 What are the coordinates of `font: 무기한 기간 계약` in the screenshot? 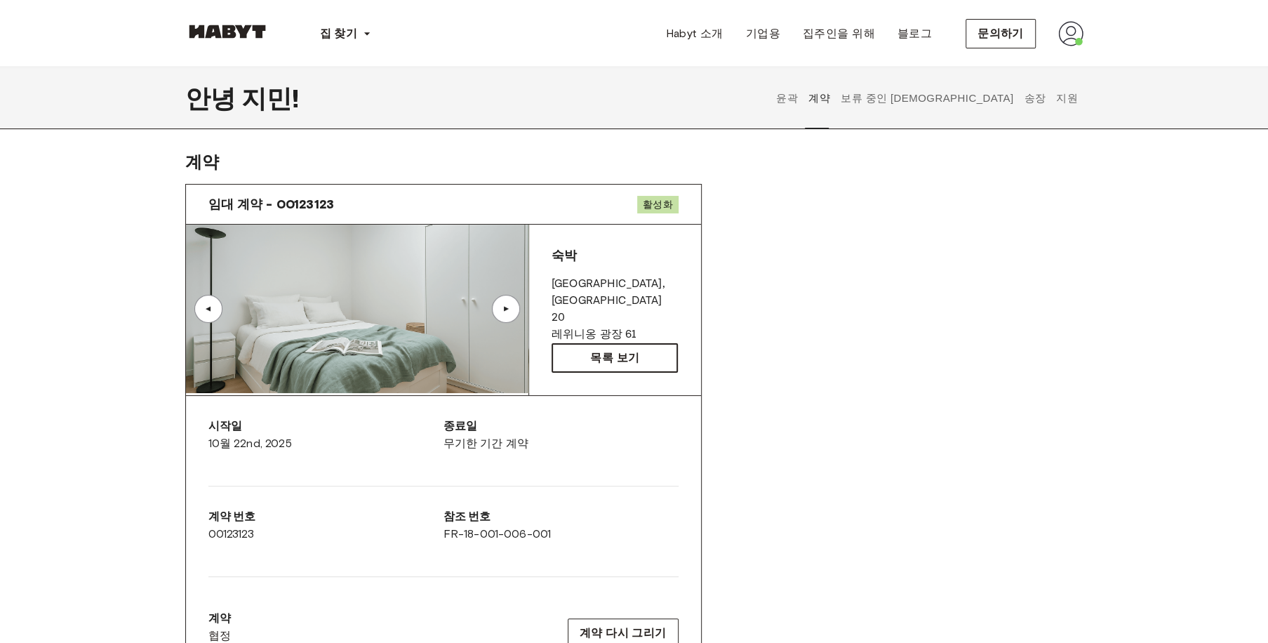 It's located at (485, 443).